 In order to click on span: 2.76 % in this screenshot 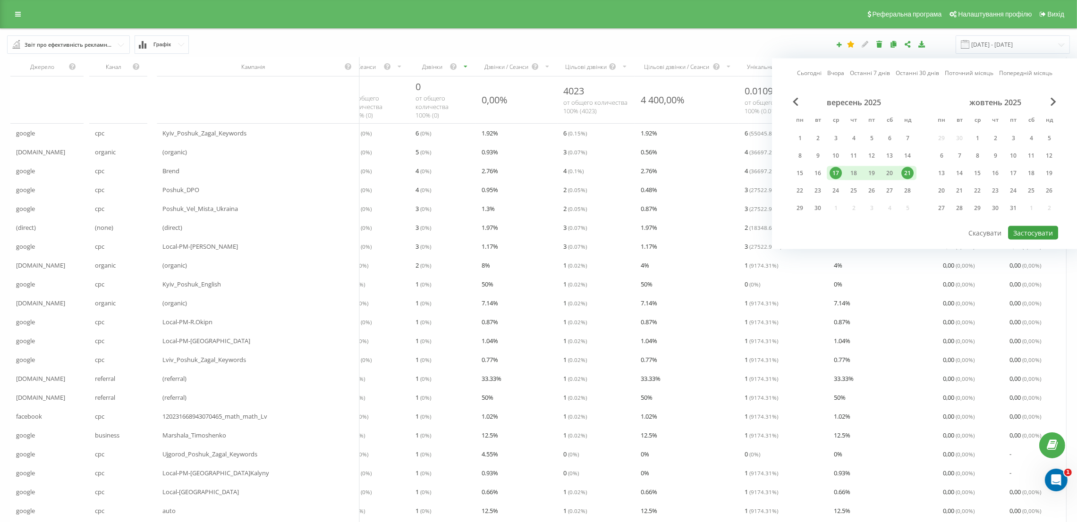, I will do `click(649, 171)`.